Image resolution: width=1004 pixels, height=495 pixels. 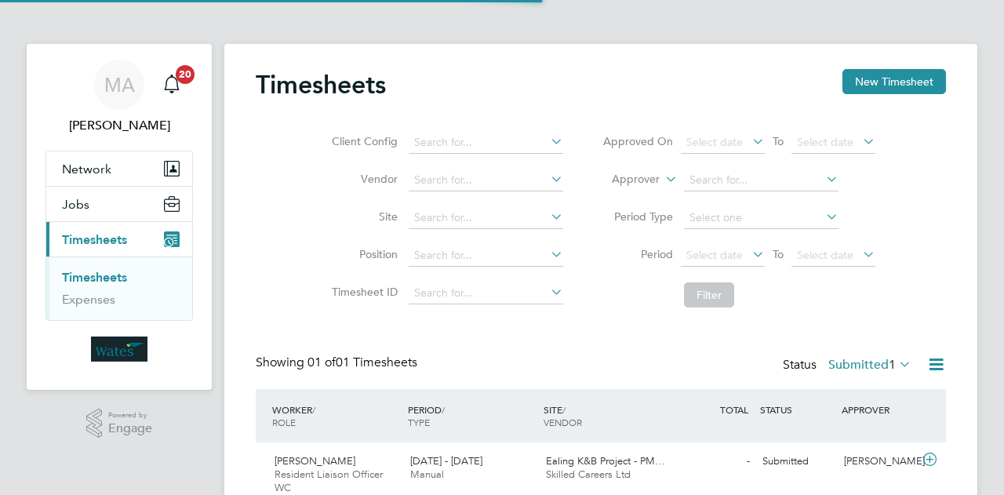 What do you see at coordinates (849, 366) in the screenshot?
I see `div: Status` at bounding box center [849, 366].